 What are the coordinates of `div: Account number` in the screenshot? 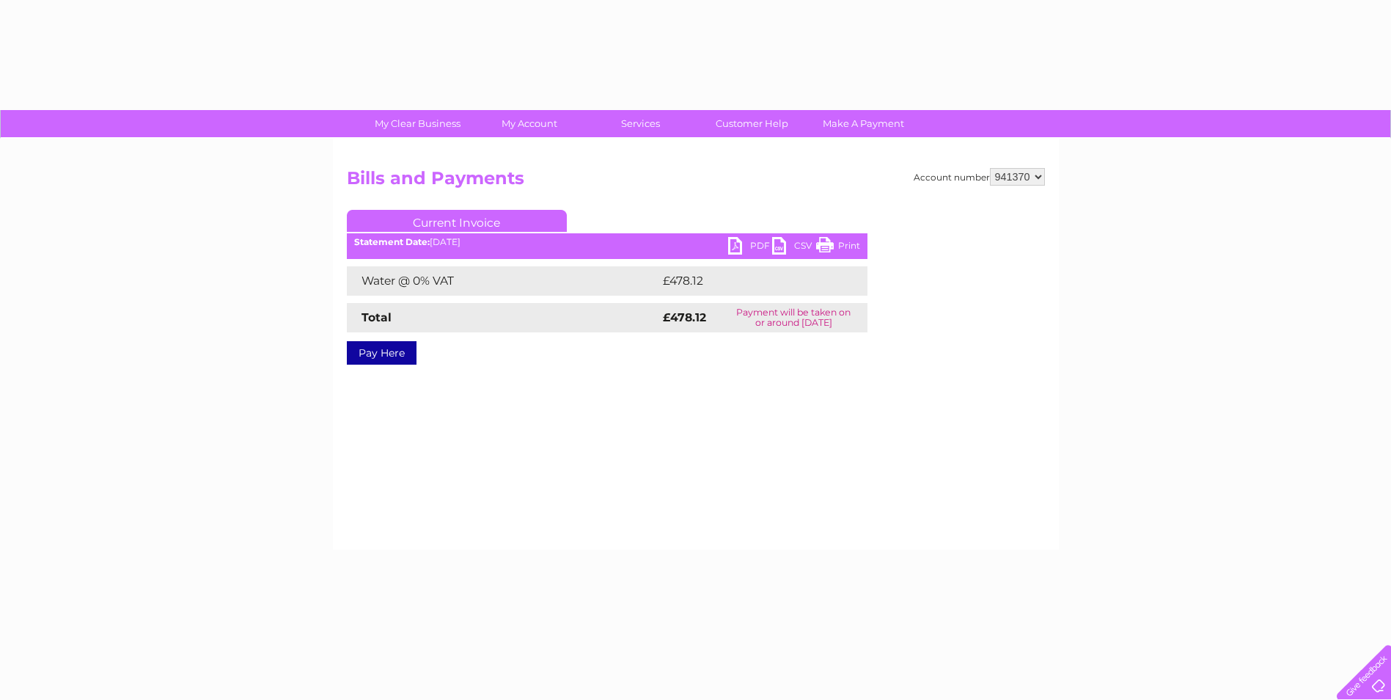 It's located at (979, 177).